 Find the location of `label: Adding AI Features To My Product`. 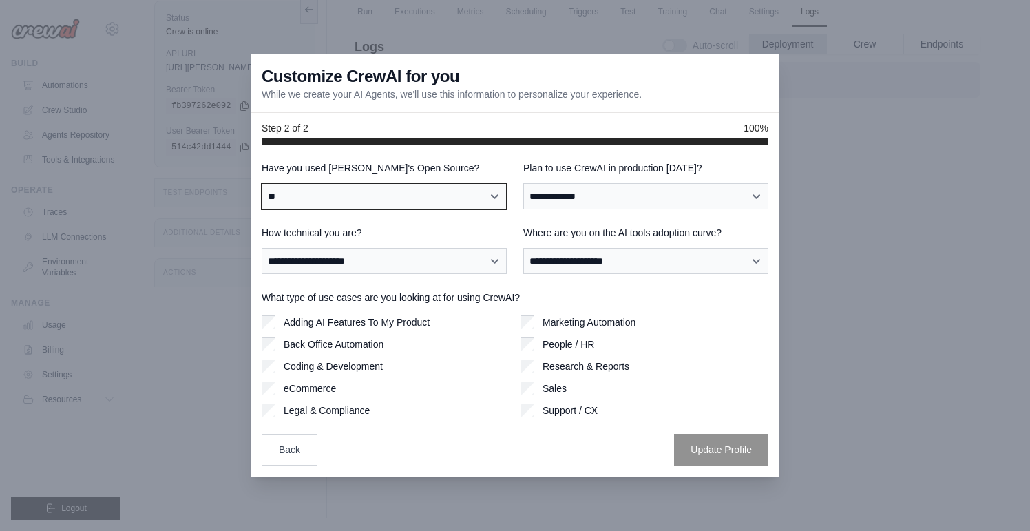

label: Adding AI Features To My Product is located at coordinates (357, 322).